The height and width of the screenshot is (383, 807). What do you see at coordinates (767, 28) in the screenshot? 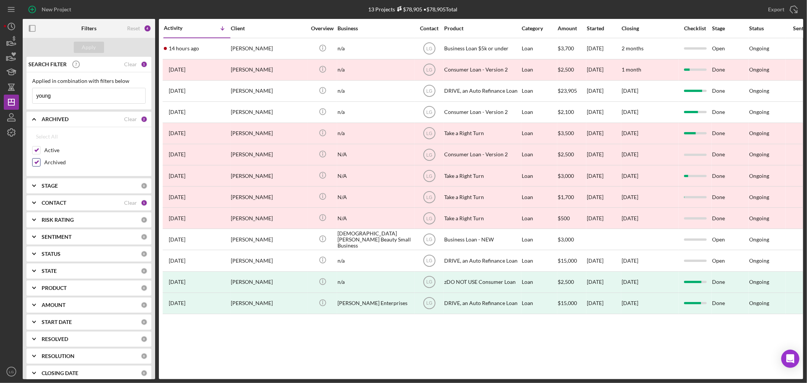
I see `div: Status` at bounding box center [767, 28].